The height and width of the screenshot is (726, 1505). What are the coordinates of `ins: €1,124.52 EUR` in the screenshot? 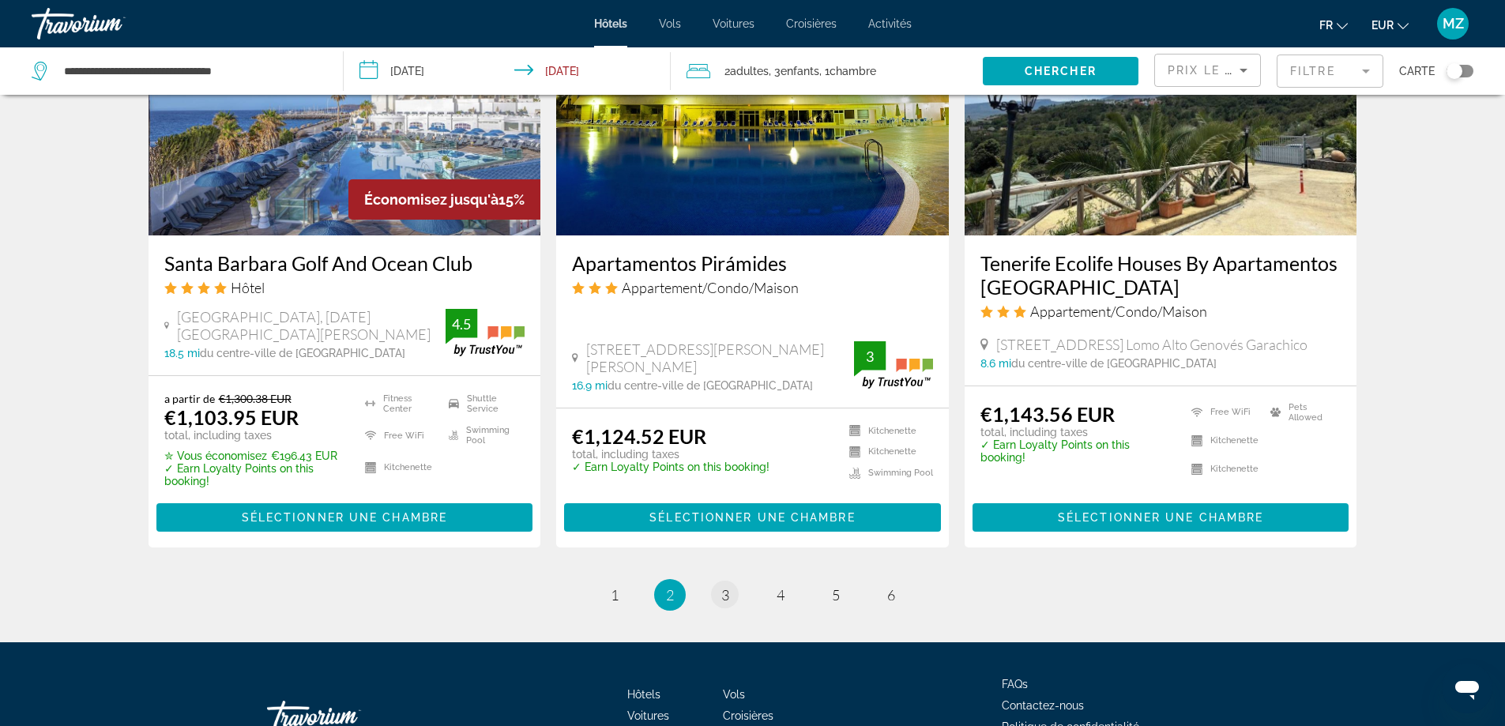 It's located at (639, 436).